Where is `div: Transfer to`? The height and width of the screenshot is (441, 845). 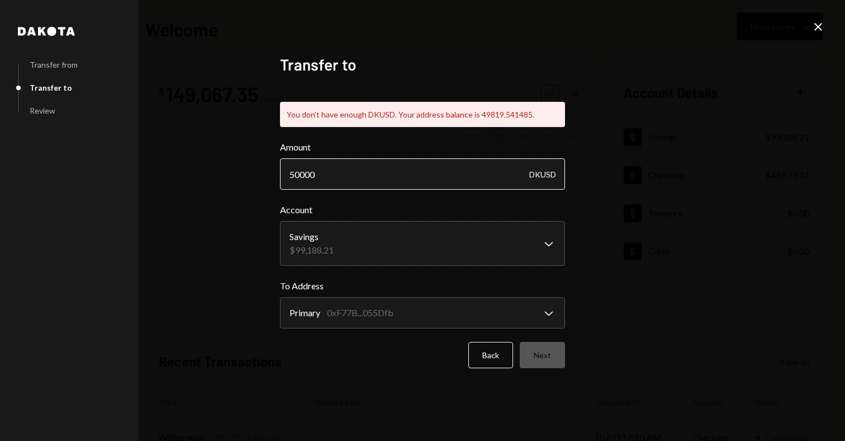 div: Transfer to is located at coordinates (51, 87).